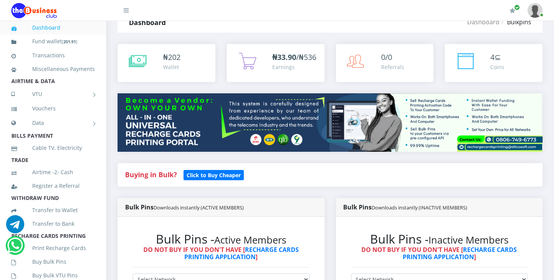 The image size is (554, 280). What do you see at coordinates (53, 186) in the screenshot?
I see `a: Register a Referral` at bounding box center [53, 186].